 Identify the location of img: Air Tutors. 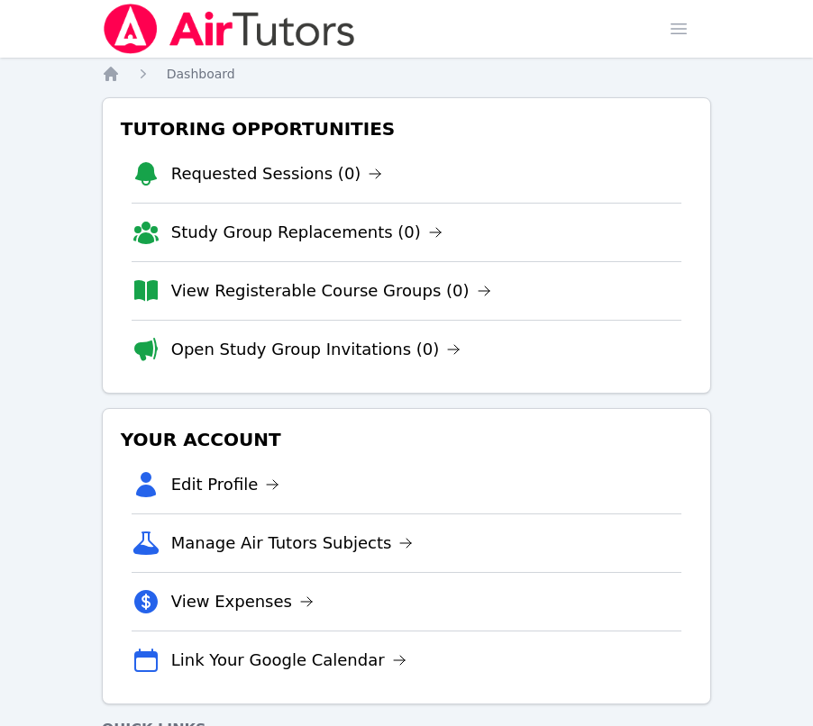
(229, 29).